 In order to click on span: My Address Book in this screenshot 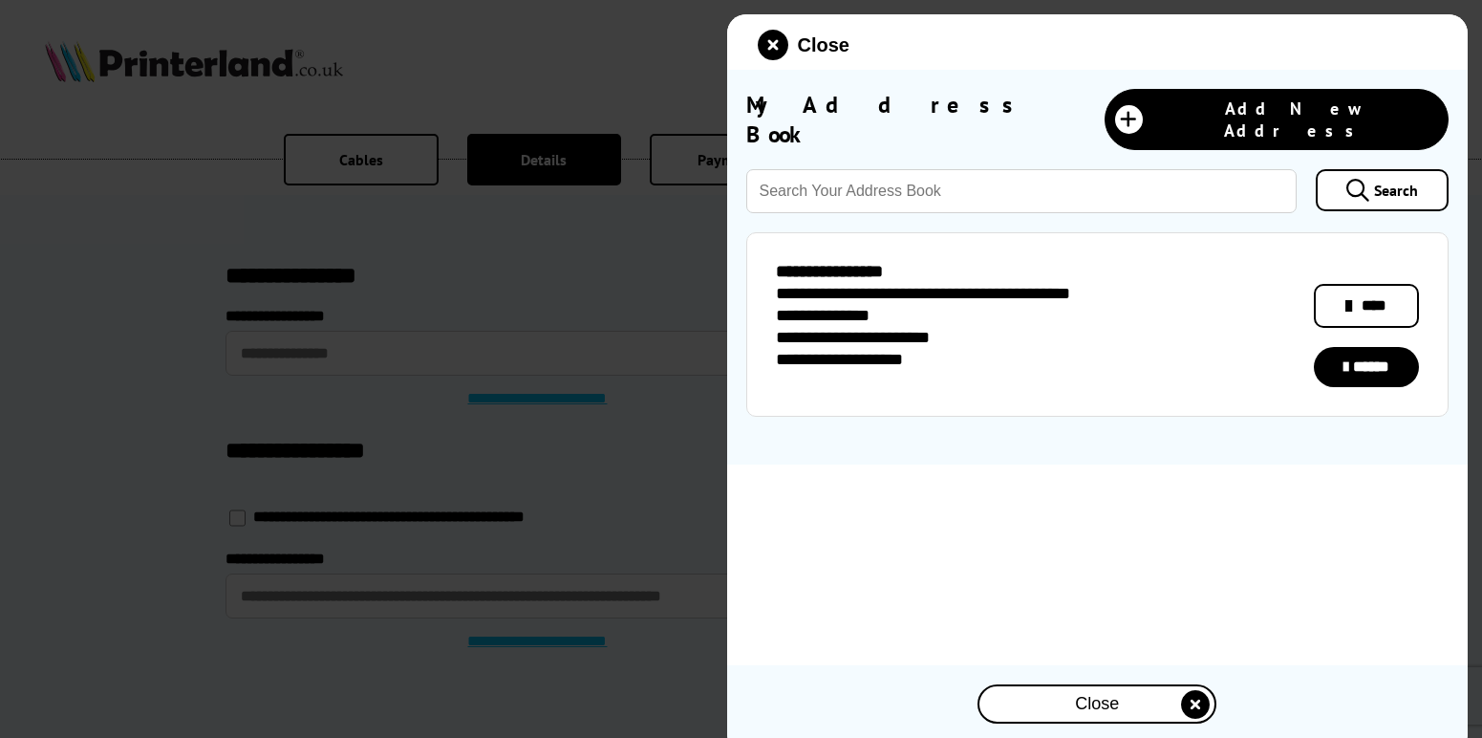, I will do `click(925, 119)`.